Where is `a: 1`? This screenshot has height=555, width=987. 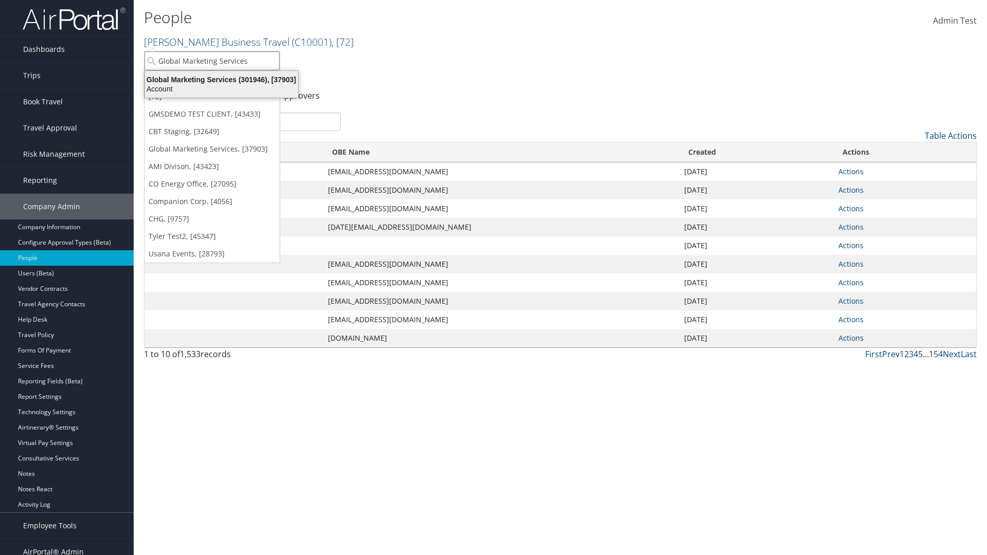 a: 1 is located at coordinates (902, 354).